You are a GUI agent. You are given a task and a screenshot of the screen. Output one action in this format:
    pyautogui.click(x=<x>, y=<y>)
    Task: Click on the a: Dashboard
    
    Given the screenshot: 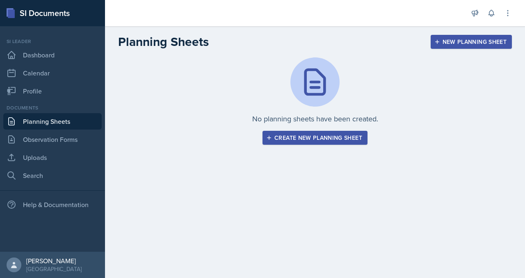 What is the action you would take?
    pyautogui.click(x=53, y=55)
    